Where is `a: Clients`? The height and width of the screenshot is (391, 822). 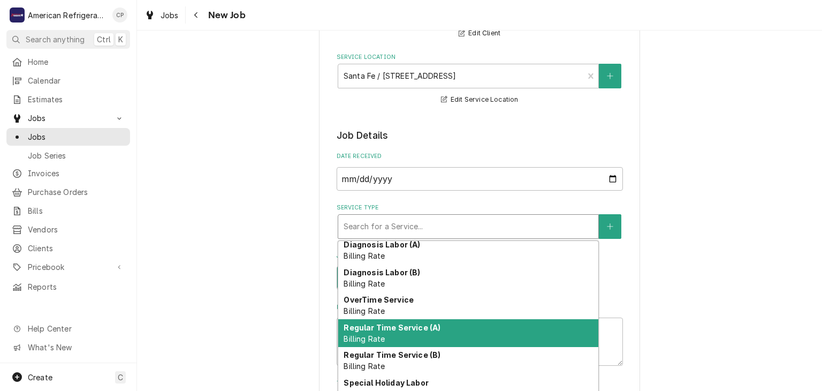
a: Clients is located at coordinates (68, 248).